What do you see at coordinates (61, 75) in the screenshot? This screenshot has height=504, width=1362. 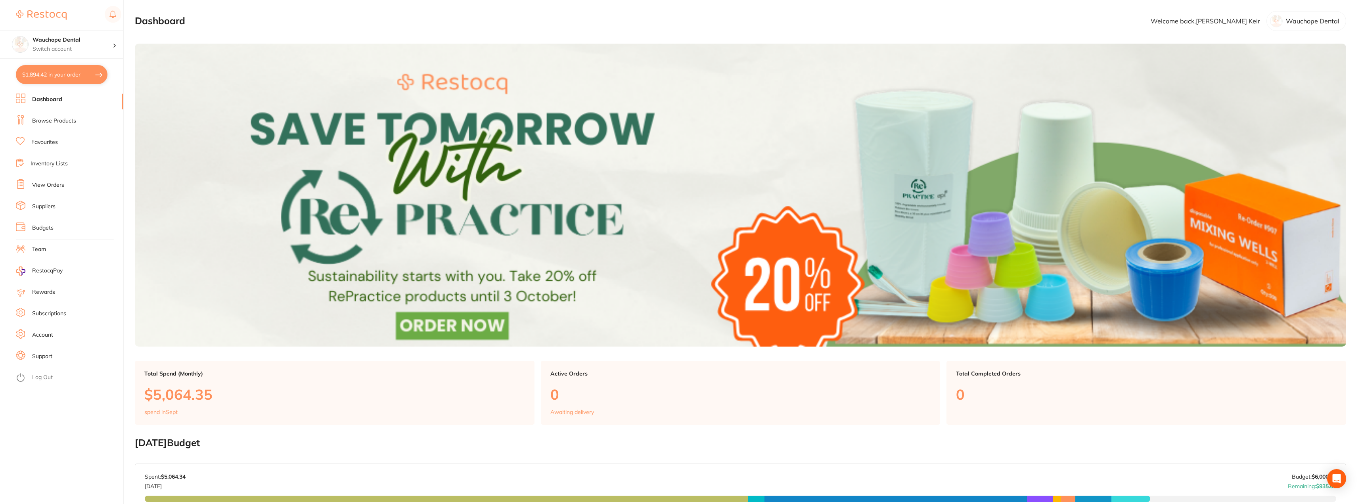 I see `button: $1,894.42 in your order` at bounding box center [61, 75].